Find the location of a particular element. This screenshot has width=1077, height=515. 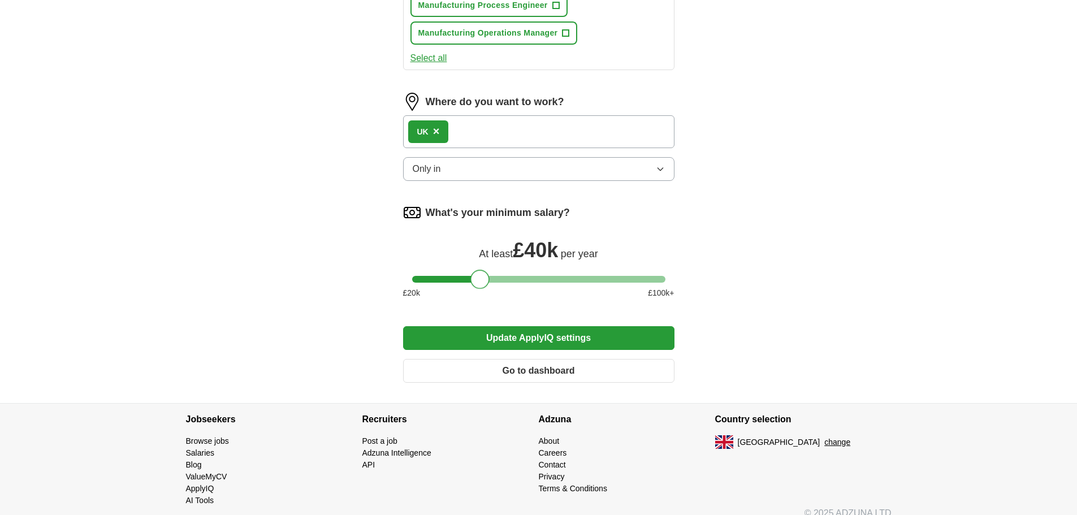

span: Manufacturing Operations Manager is located at coordinates (488, 33).